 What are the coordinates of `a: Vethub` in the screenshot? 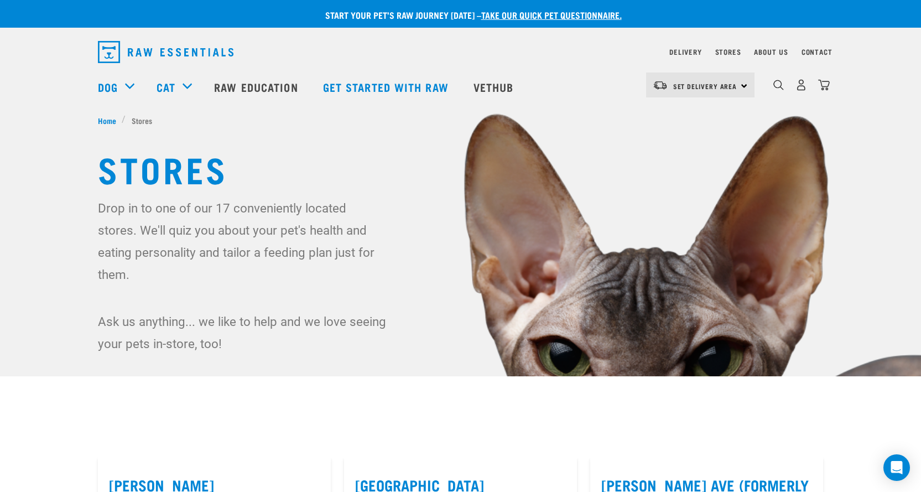 It's located at (495, 87).